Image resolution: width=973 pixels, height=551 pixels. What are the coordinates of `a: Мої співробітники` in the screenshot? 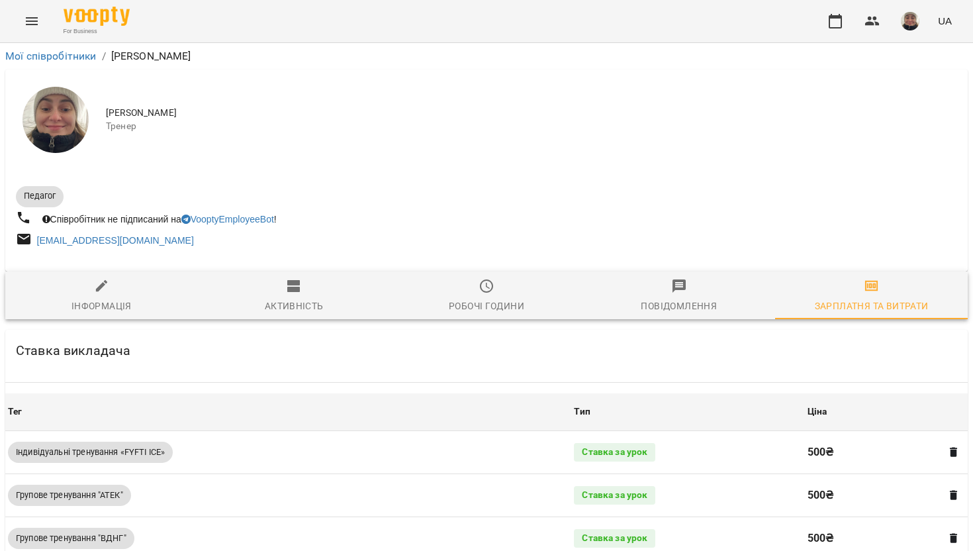 It's located at (51, 56).